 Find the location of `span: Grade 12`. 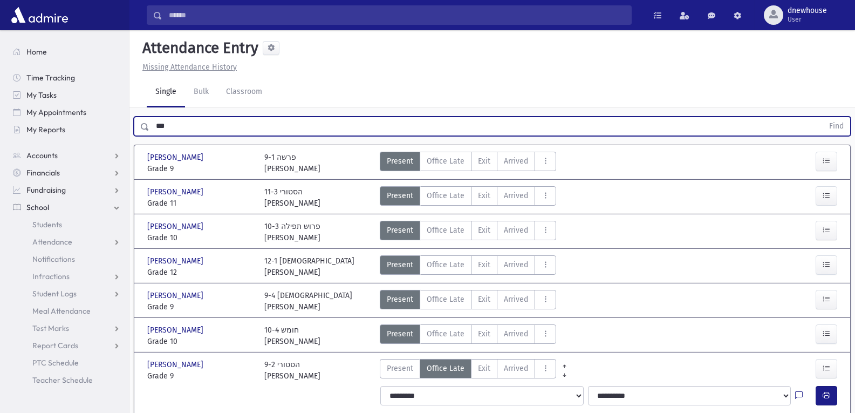

span: Grade 12 is located at coordinates (200, 272).